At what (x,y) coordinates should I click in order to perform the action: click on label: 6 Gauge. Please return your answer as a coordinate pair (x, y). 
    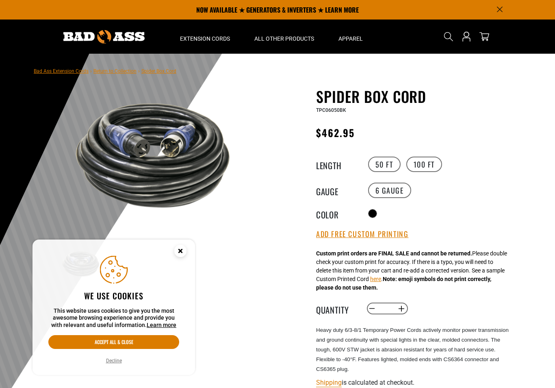
    Looking at the image, I should click on (390, 190).